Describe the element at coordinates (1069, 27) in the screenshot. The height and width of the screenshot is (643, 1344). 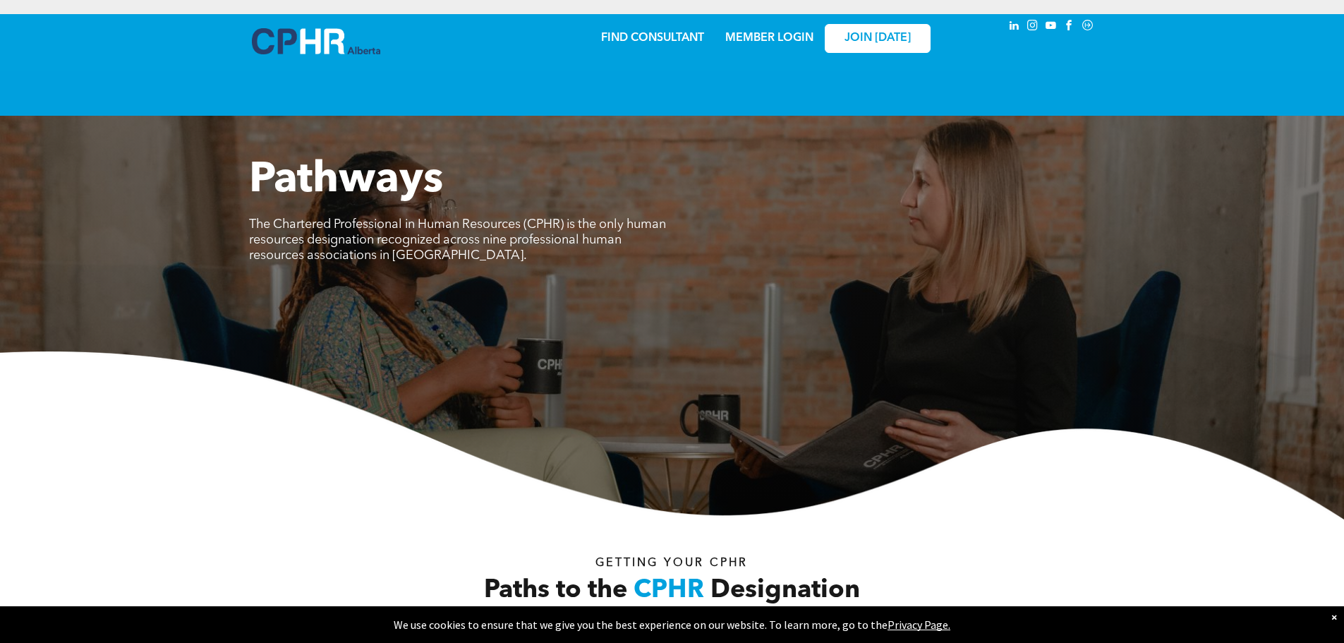
I see `a: facebook` at that location.